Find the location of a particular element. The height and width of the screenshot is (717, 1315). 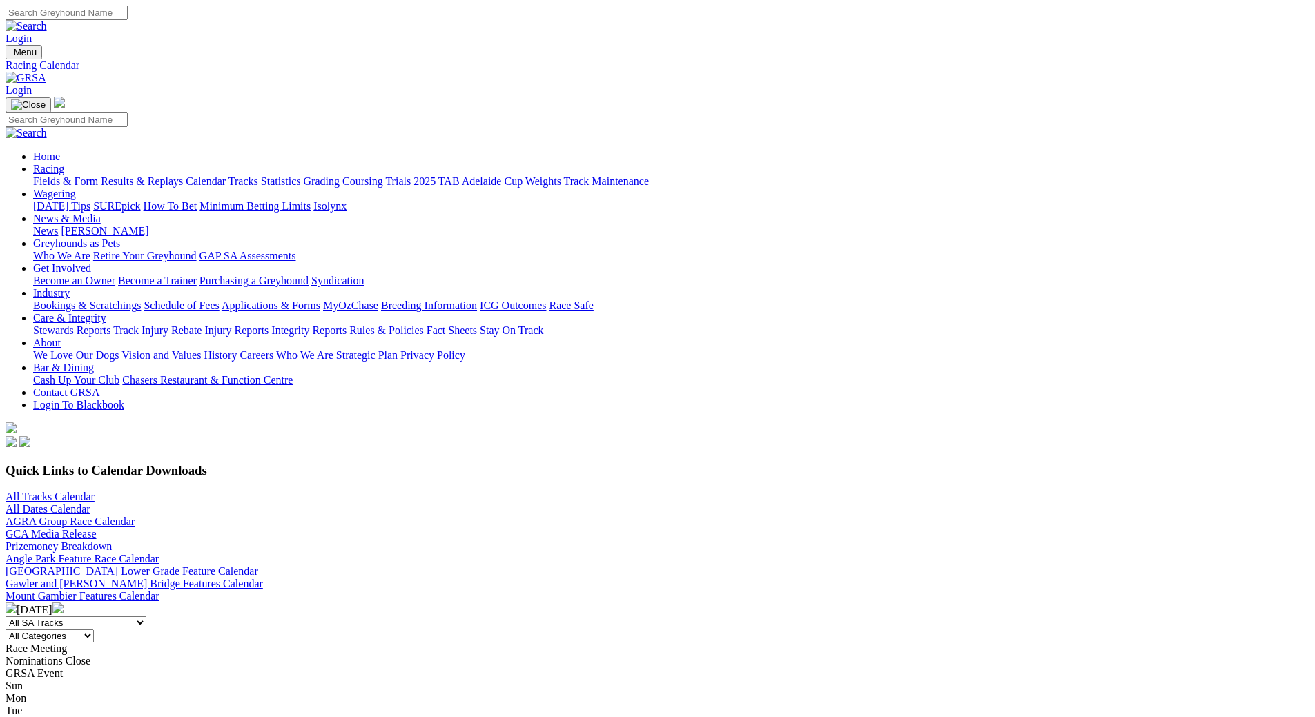

a: Cash Up Your Club is located at coordinates (76, 380).